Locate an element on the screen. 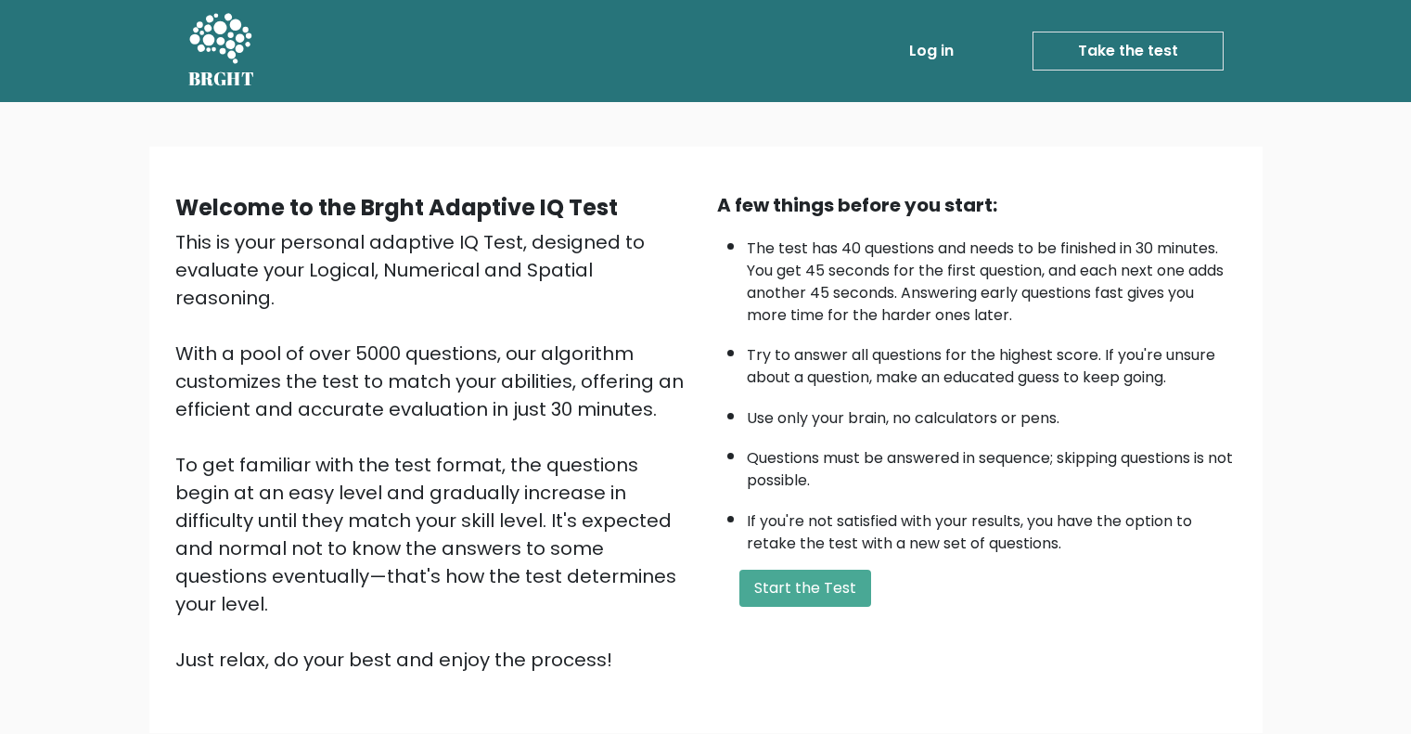 The height and width of the screenshot is (734, 1411). a: Log in is located at coordinates (931, 51).